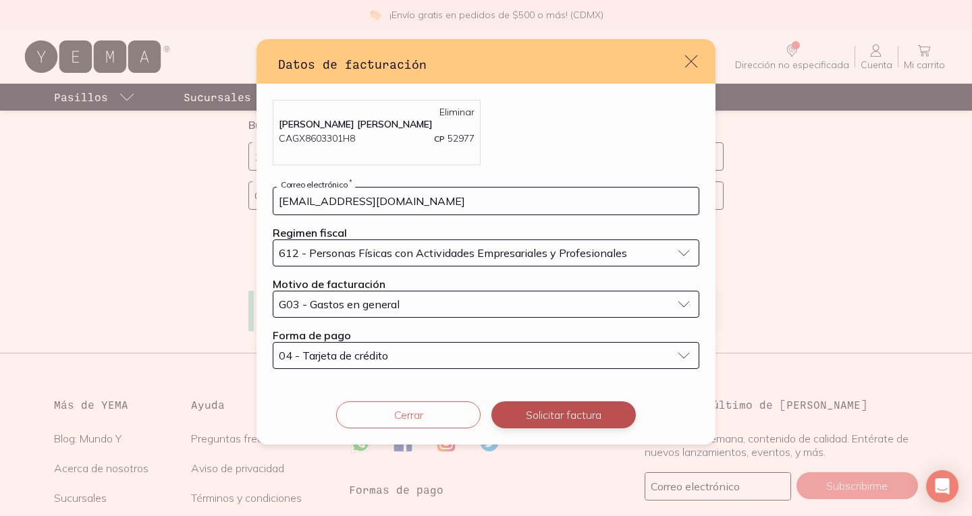 This screenshot has width=972, height=516. Describe the element at coordinates (408, 415) in the screenshot. I see `button: Cerrar` at that location.